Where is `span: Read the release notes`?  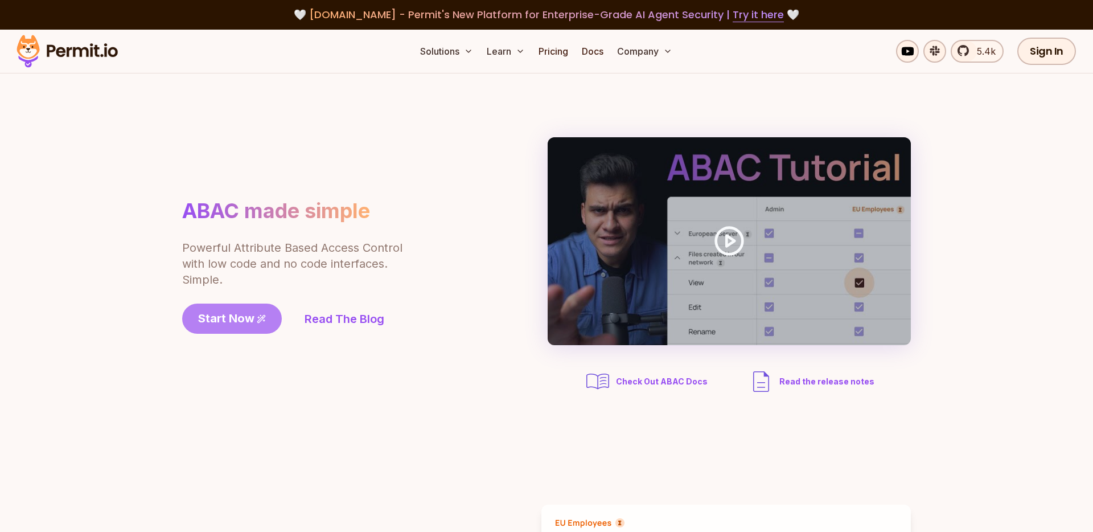
span: Read the release notes is located at coordinates (826, 381).